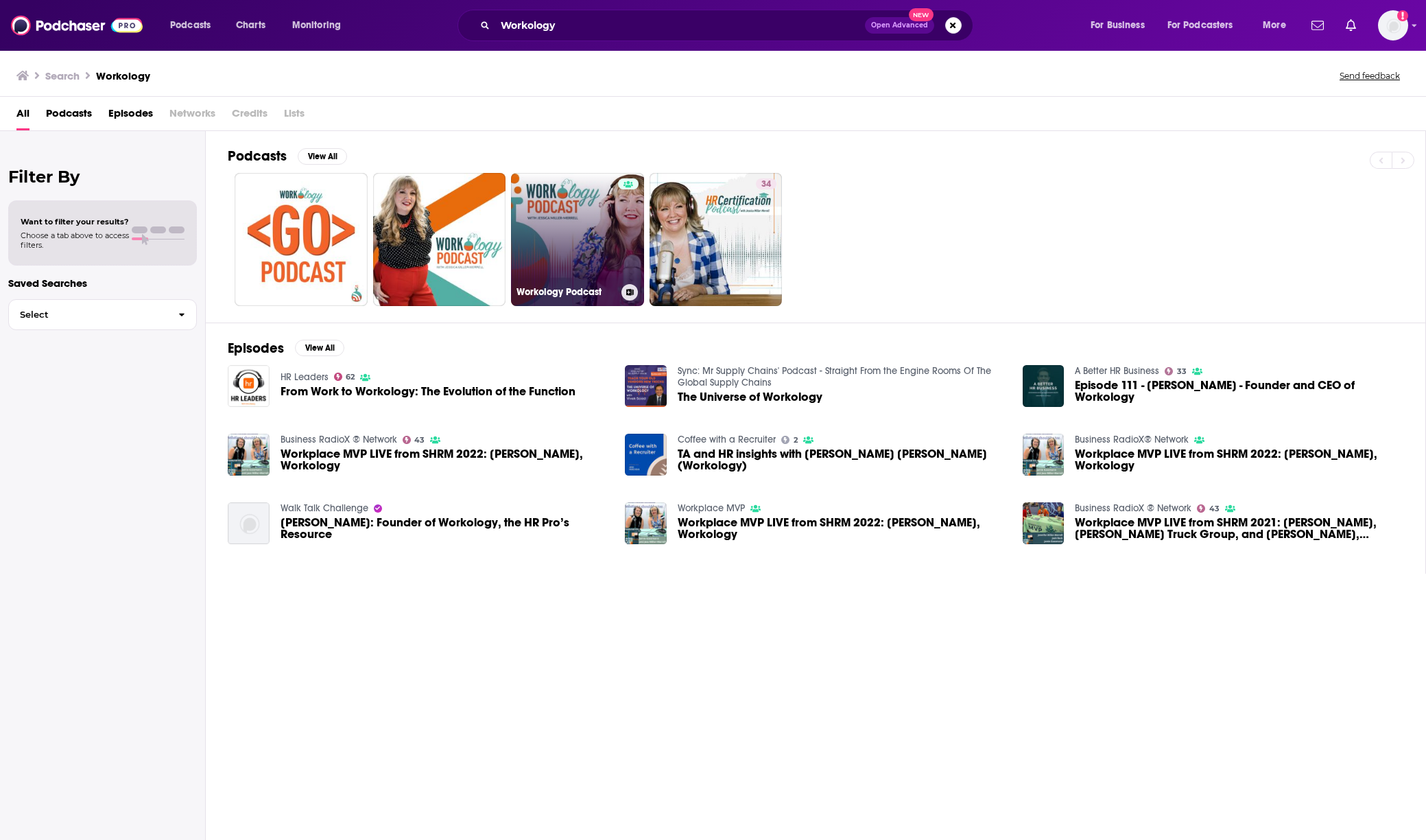 The height and width of the screenshot is (840, 1426). I want to click on a: Sync: Mr Supply Chains' Podcast - Straight From the Engine Rooms Of The Global Supply Chains, so click(834, 377).